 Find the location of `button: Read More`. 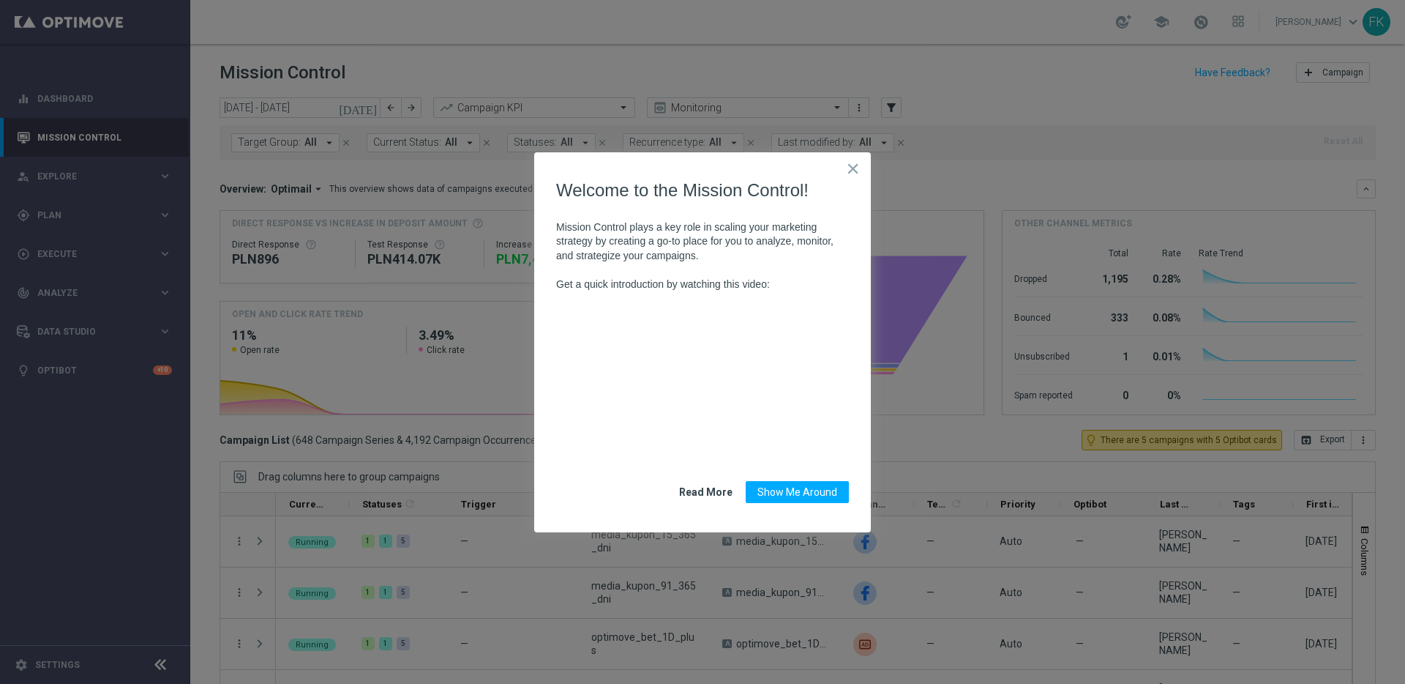

button: Read More is located at coordinates (706, 492).